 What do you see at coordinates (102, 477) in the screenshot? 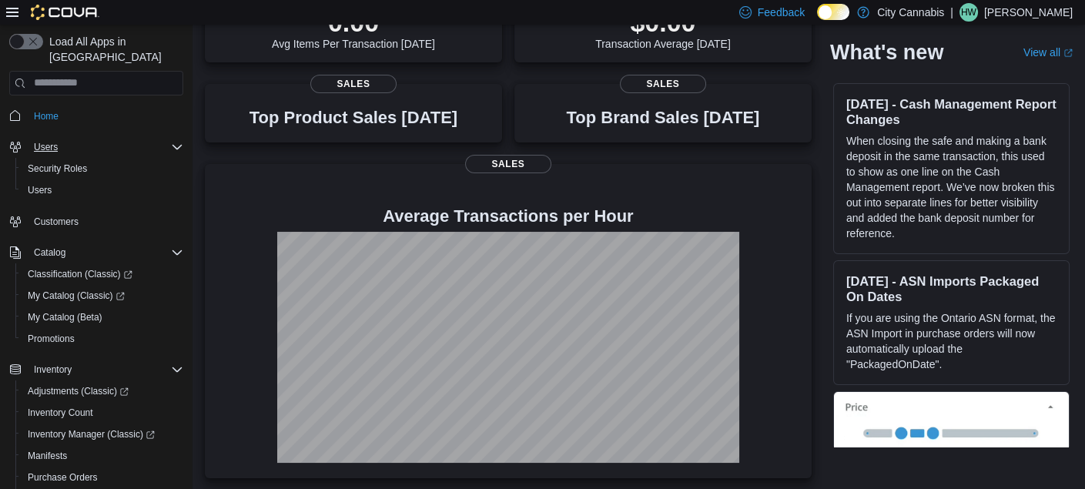
I see `button: Purchase Orders` at bounding box center [102, 477].